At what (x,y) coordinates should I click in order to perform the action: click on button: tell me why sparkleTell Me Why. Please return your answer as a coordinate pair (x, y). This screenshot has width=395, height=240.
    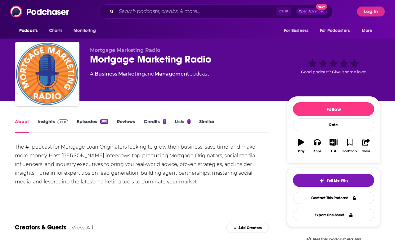
    Looking at the image, I should click on (334, 180).